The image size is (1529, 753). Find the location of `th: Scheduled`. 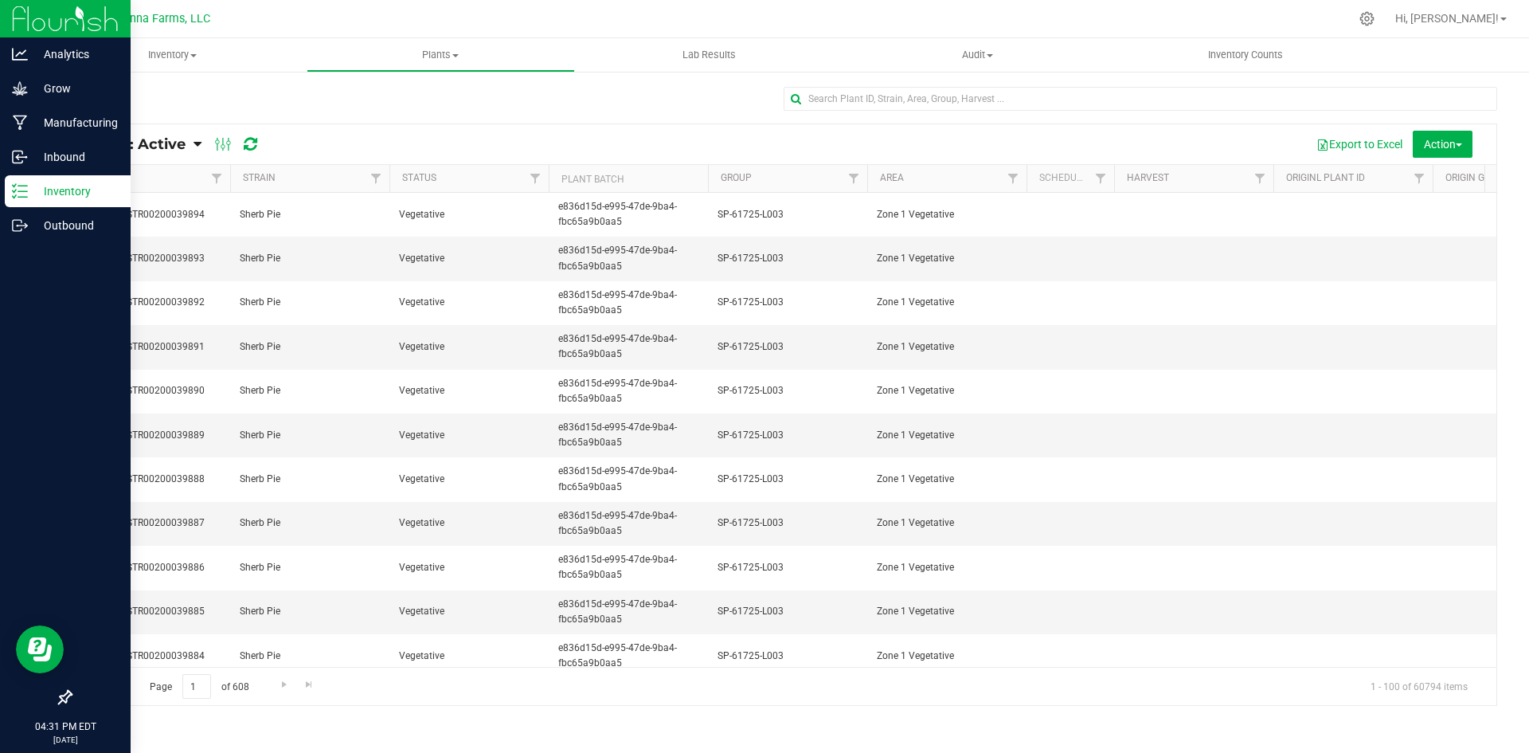

th: Scheduled is located at coordinates (1070, 178).